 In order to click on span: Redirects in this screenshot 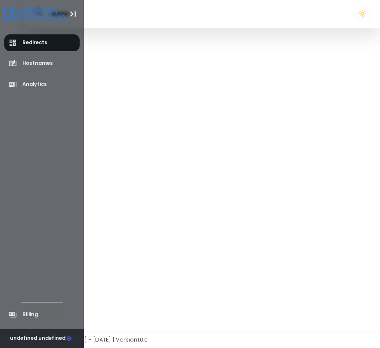, I will do `click(35, 43)`.